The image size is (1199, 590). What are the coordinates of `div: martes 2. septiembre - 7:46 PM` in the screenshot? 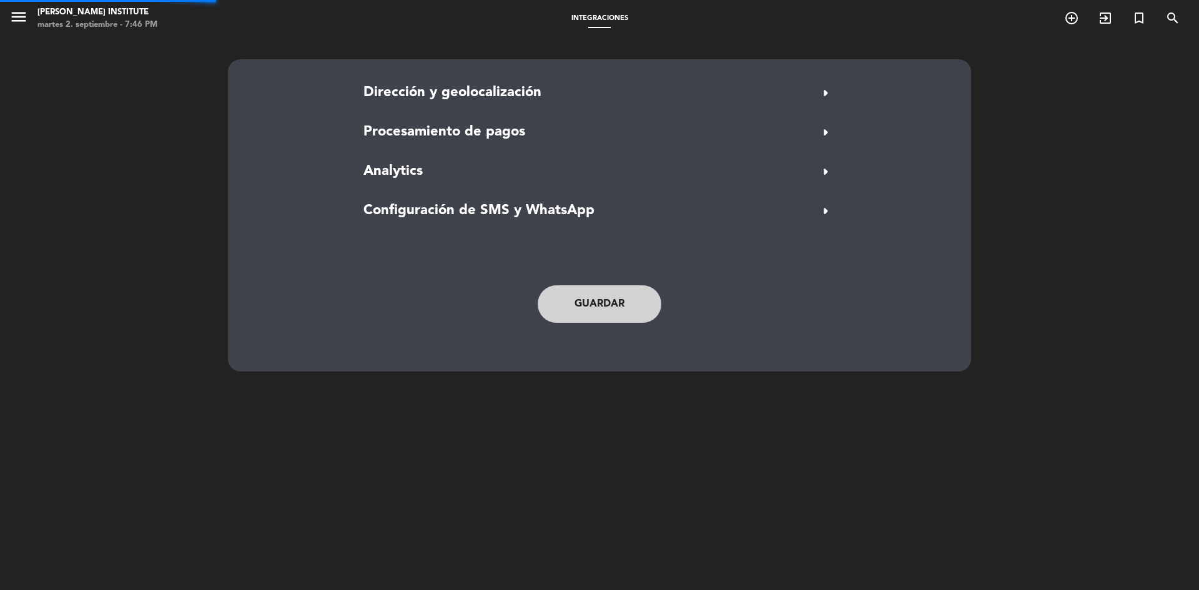 It's located at (97, 25).